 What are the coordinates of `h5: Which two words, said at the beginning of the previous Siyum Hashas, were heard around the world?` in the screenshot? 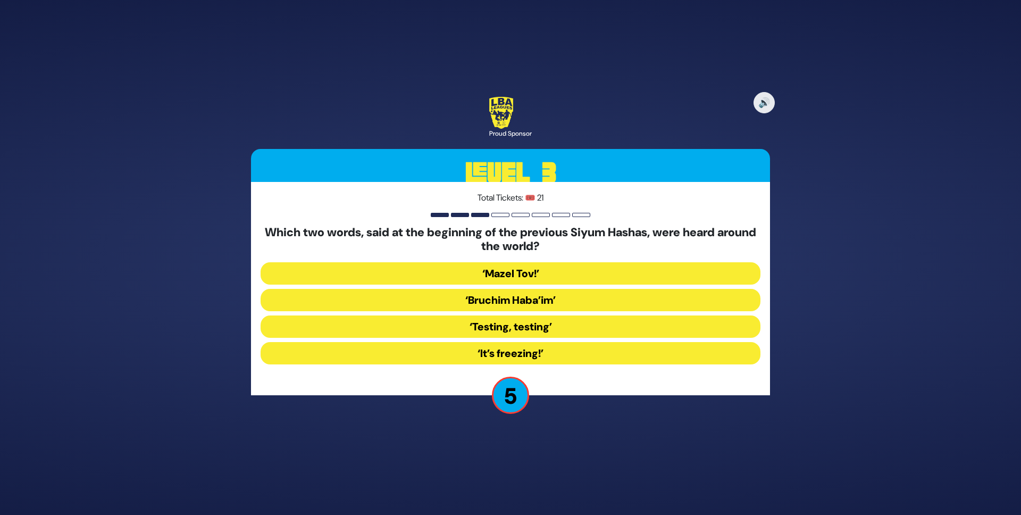 It's located at (510, 239).